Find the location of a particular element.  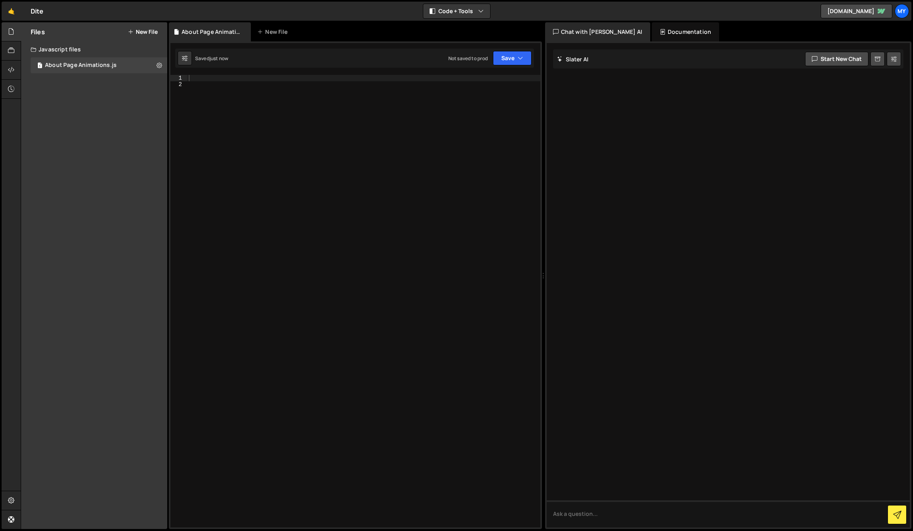

a: My is located at coordinates (902, 11).